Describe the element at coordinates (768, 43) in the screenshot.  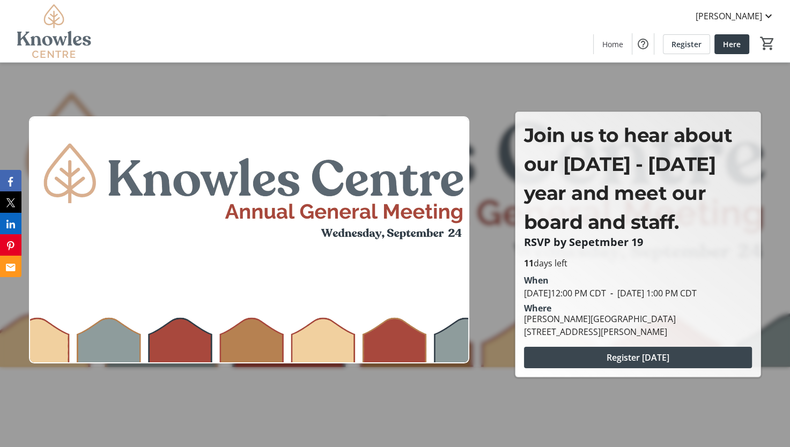
I see `button: Cart` at that location.